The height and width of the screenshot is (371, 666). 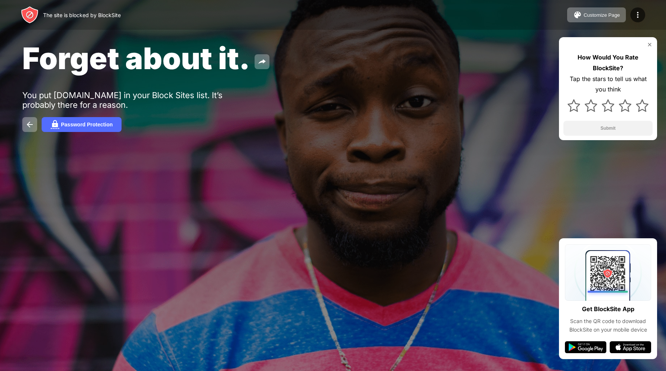 I want to click on div: Customize Page, so click(x=602, y=15).